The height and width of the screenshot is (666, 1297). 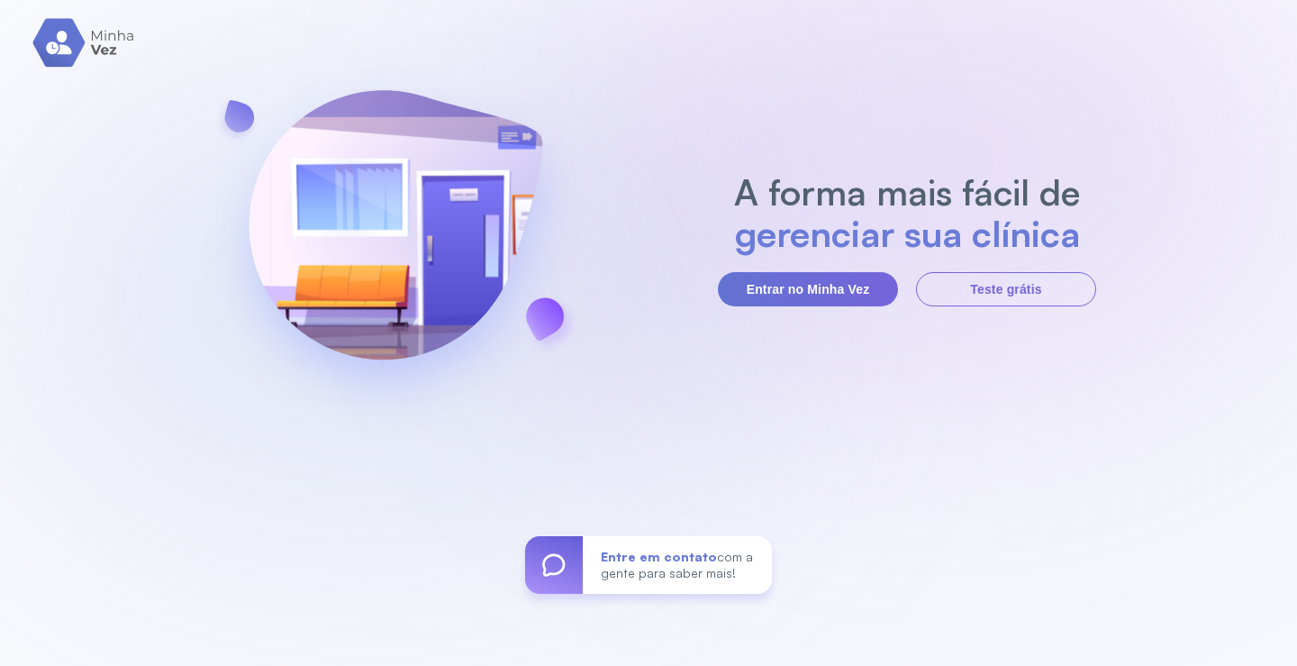 I want to click on button: Entrar no Minha Vez, so click(x=808, y=289).